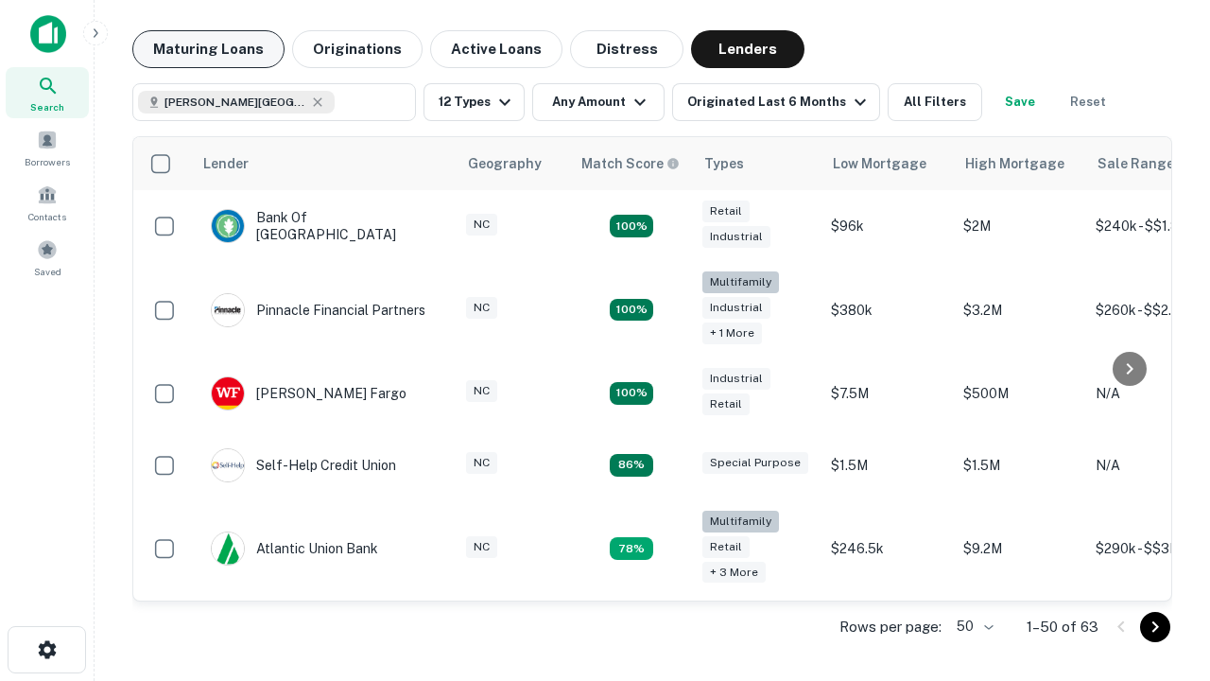  Describe the element at coordinates (47, 217) in the screenshot. I see `span: Contacts` at that location.